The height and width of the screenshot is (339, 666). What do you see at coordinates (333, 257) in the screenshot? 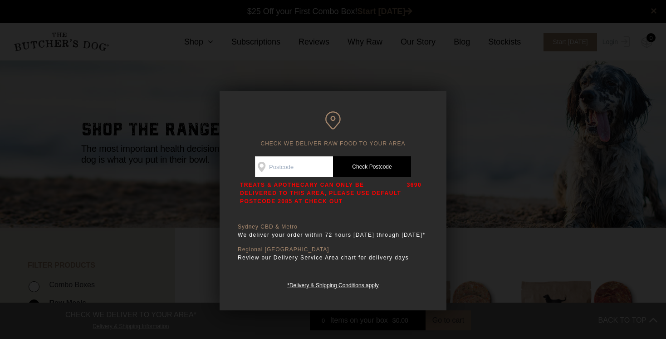
I see `p: Review our Delivery Service Area chart for delivery days` at bounding box center [333, 257].